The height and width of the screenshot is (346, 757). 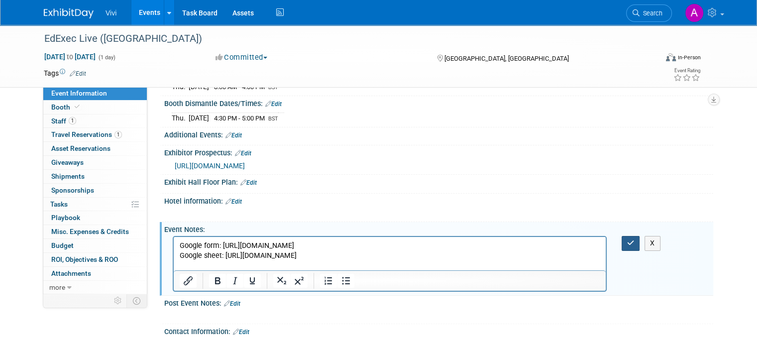 What do you see at coordinates (111, 13) in the screenshot?
I see `span: Vivi` at bounding box center [111, 13].